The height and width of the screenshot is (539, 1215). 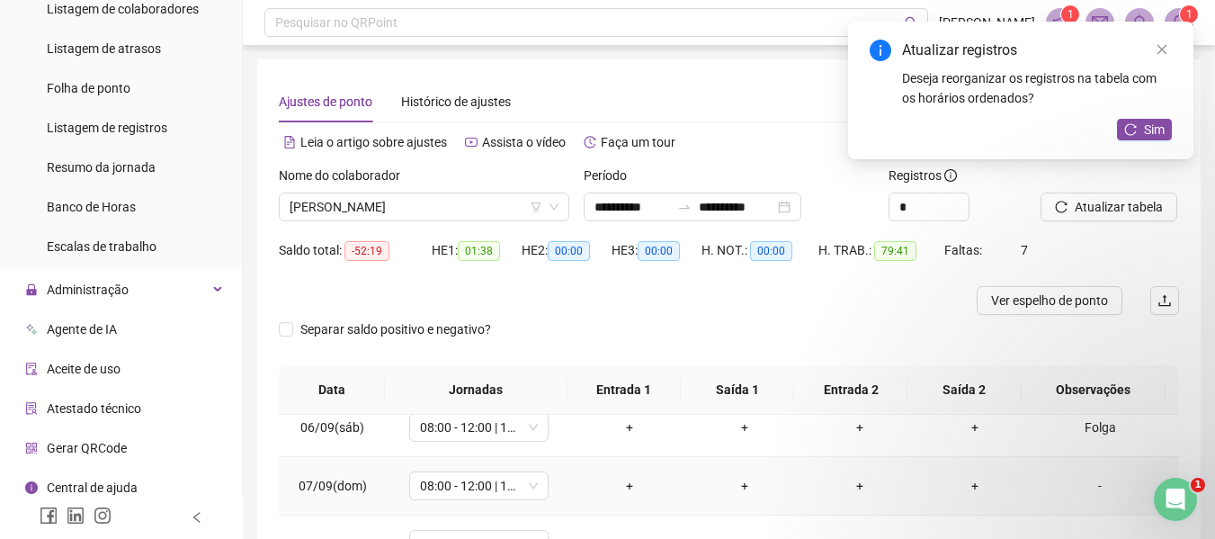 I want to click on span: mail, so click(x=1100, y=22).